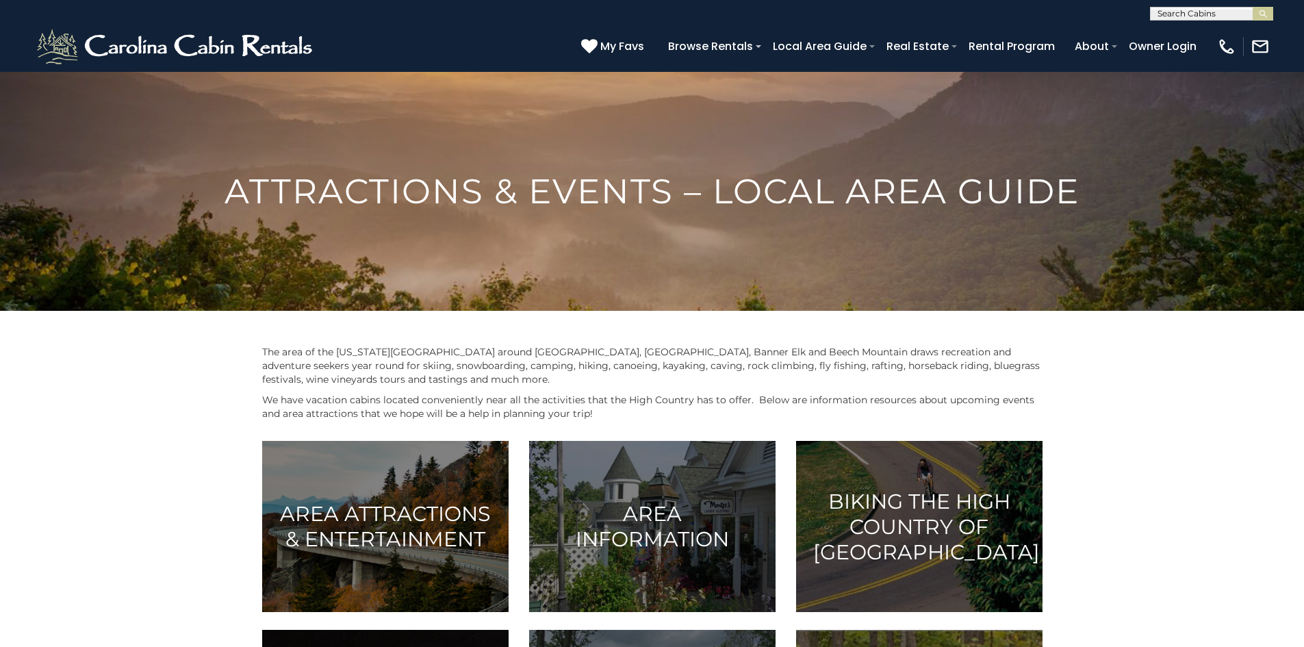 The image size is (1304, 647). Describe the element at coordinates (1227, 47) in the screenshot. I see `img: phone-regular-white.png` at that location.